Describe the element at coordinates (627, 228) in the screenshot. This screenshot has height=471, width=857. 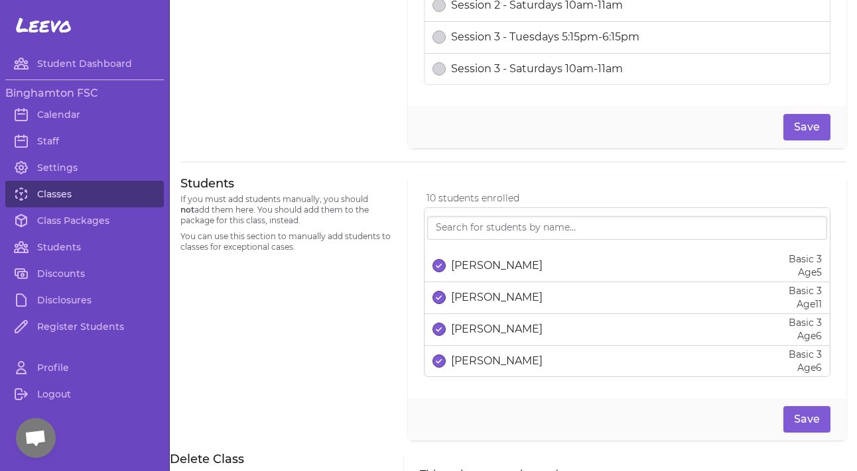
I see `input: Search for students by name...` at that location.